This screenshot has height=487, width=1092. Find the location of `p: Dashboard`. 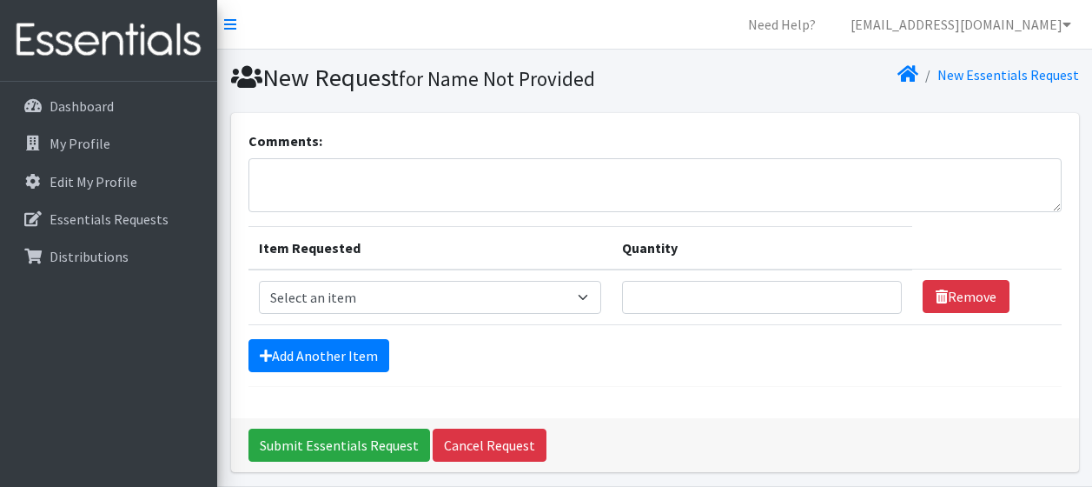

p: Dashboard is located at coordinates (82, 106).